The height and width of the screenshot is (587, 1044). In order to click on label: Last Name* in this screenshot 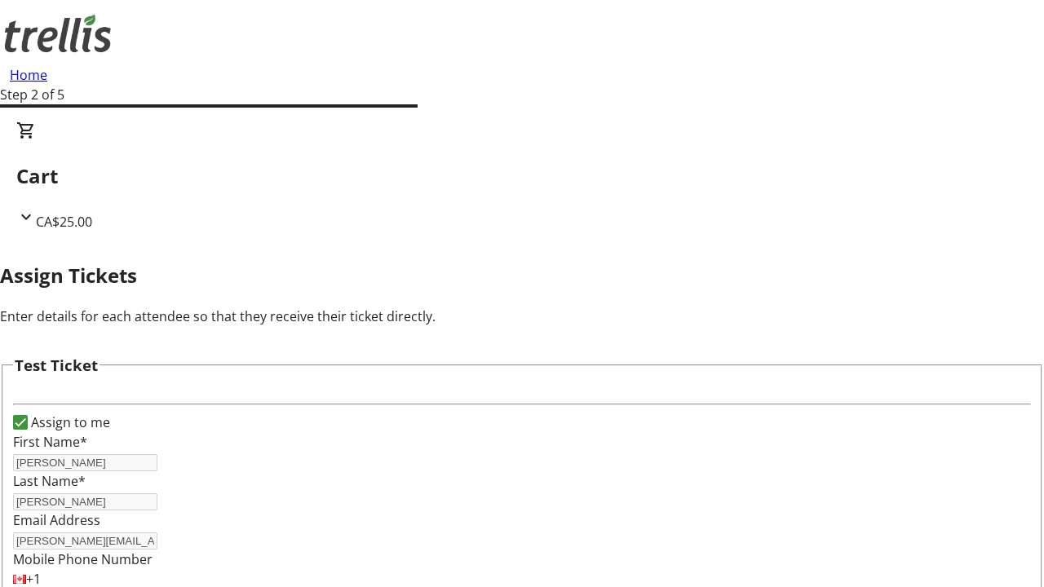, I will do `click(49, 481)`.